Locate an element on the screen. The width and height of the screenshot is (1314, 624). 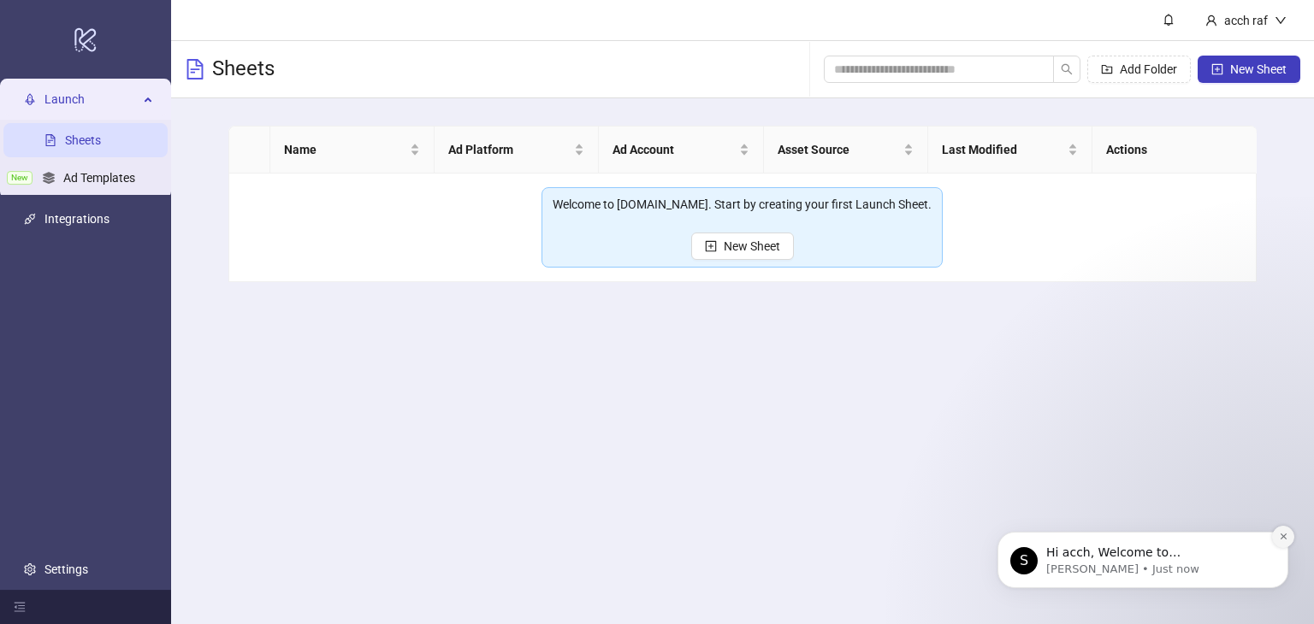
button: Dismiss notification is located at coordinates (311, 113).